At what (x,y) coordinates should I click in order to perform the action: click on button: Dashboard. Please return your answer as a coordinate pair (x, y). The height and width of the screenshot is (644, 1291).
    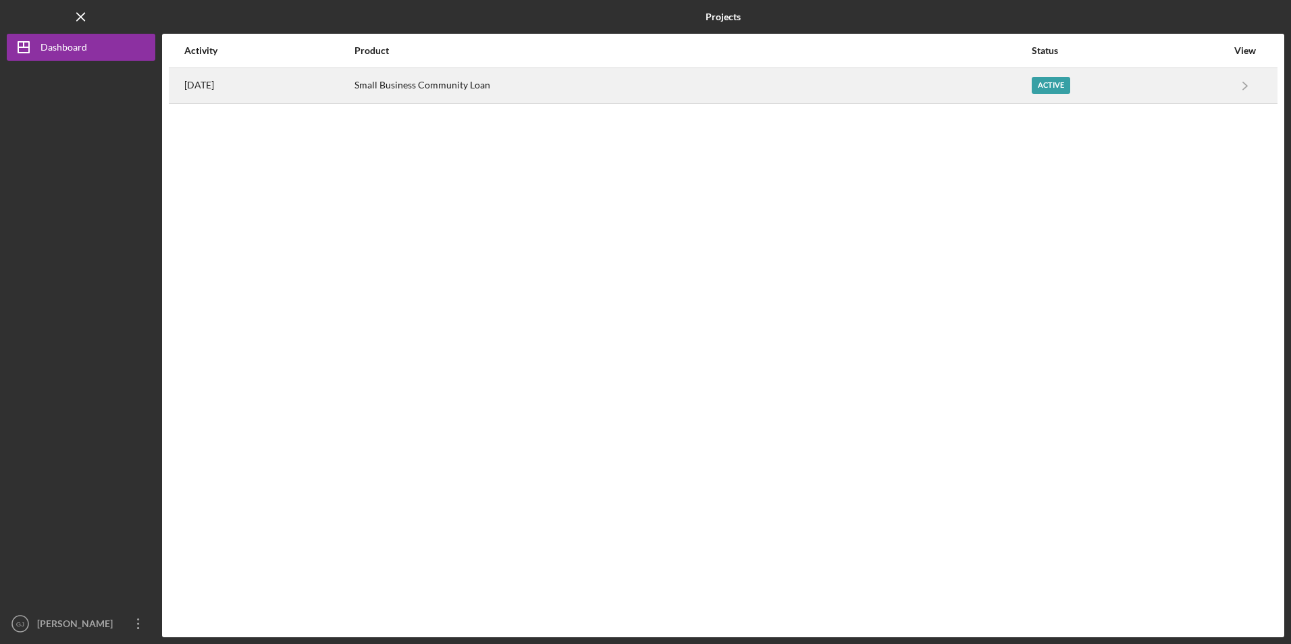
    Looking at the image, I should click on (81, 47).